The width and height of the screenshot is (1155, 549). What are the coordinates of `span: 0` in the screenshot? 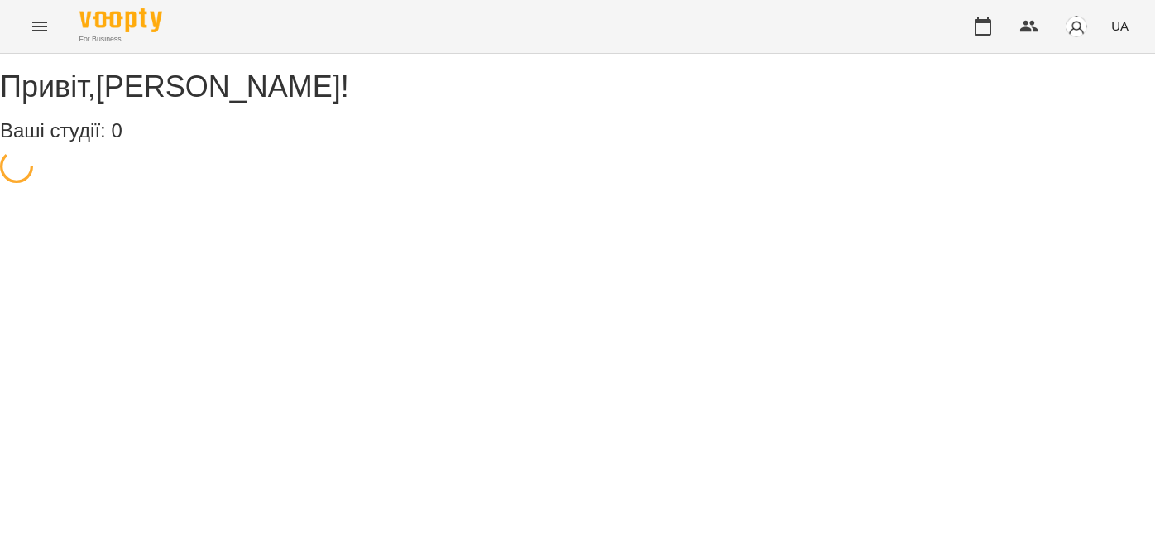 It's located at (116, 130).